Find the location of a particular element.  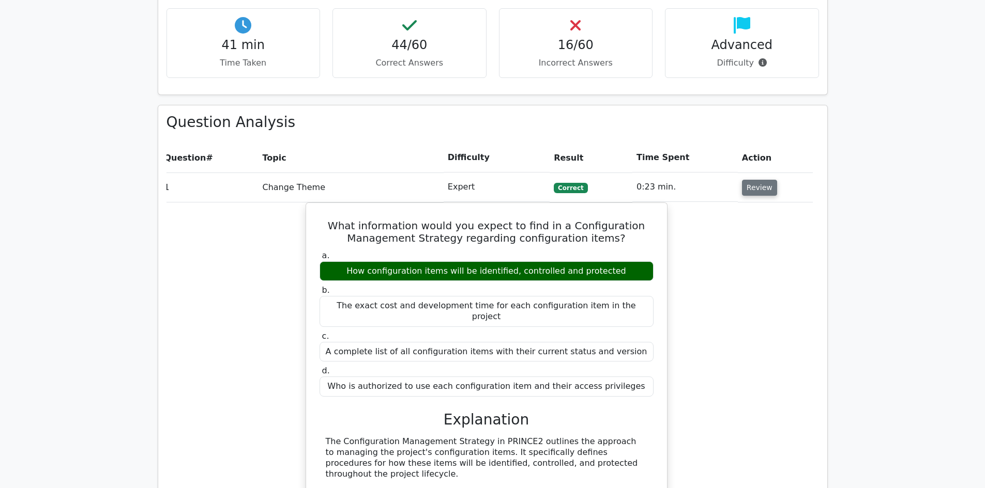

span: Correct is located at coordinates (570, 188).